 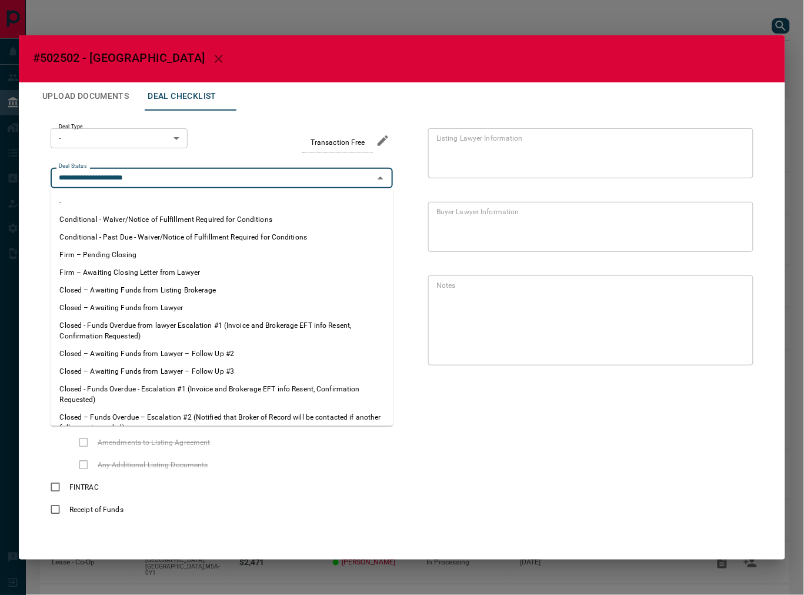 What do you see at coordinates (96, 509) in the screenshot?
I see `span: Receipt of Funds` at bounding box center [96, 509].